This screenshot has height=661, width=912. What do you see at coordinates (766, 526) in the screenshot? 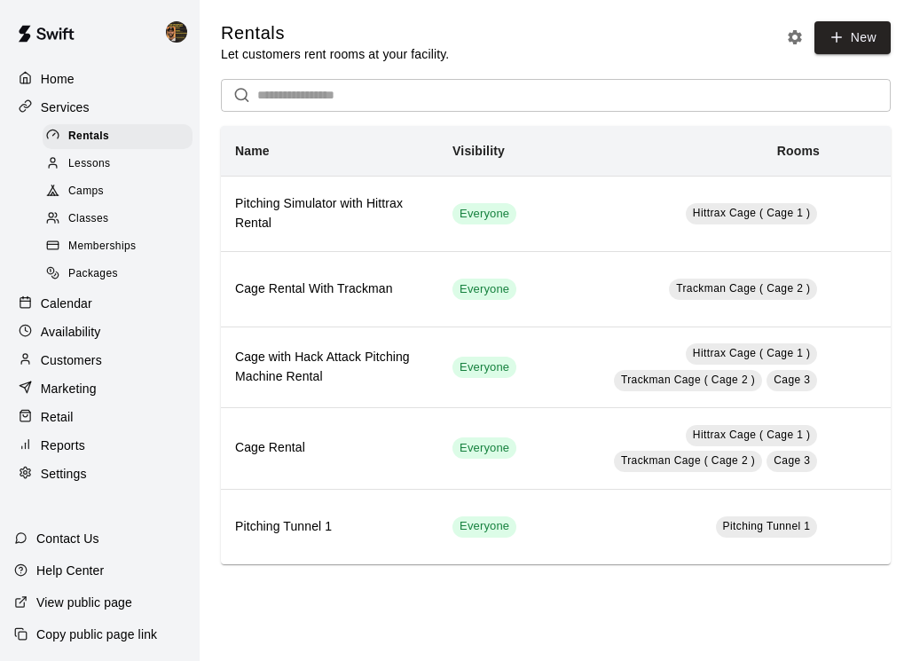
I see `span: Pitching Tunnel 1` at bounding box center [766, 526].